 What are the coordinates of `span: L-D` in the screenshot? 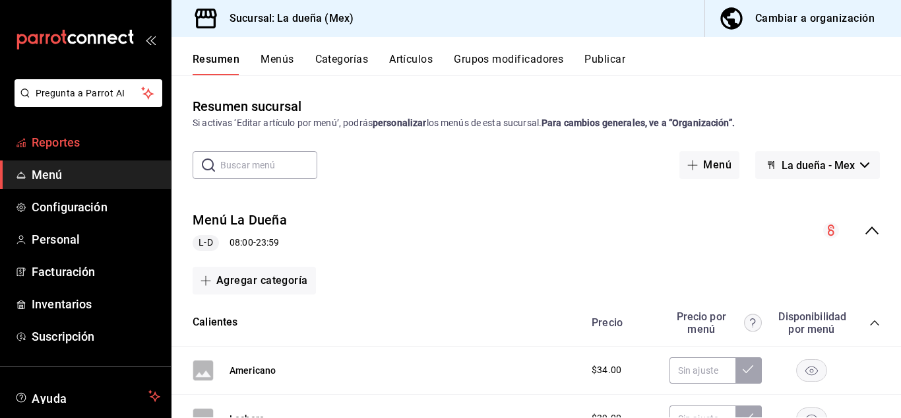 It's located at (205, 242).